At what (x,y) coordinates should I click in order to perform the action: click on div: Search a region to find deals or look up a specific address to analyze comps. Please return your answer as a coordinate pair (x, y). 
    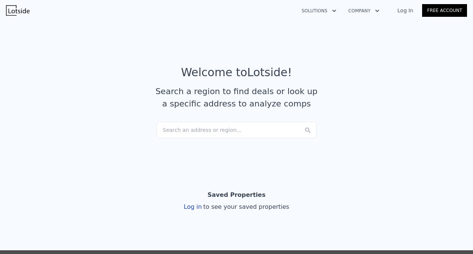
    Looking at the image, I should click on (236, 98).